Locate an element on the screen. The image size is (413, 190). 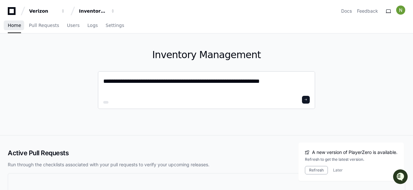
a: Settings is located at coordinates (115, 26).